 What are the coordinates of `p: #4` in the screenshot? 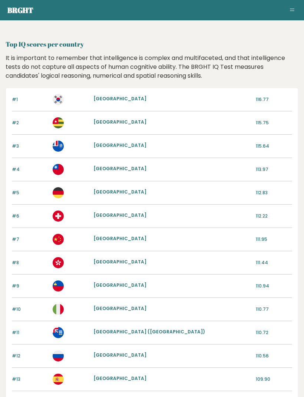 It's located at (30, 170).